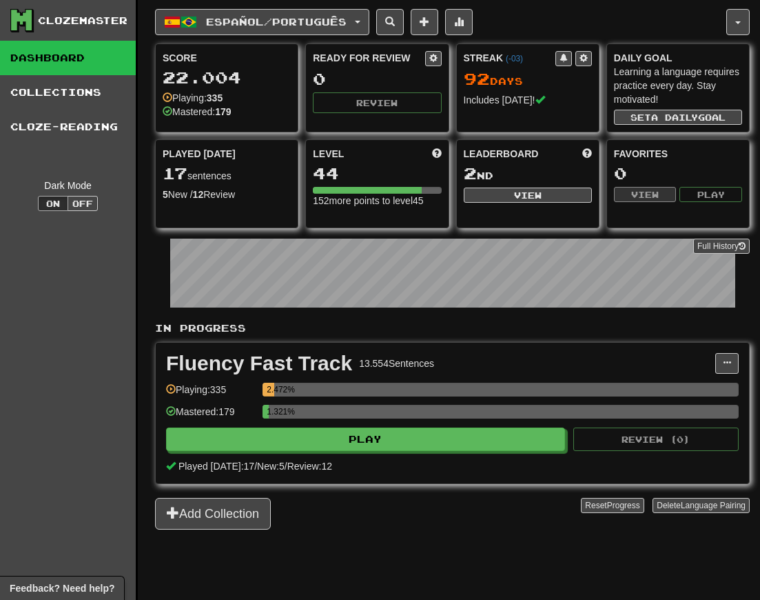  What do you see at coordinates (68, 185) in the screenshot?
I see `div: Dark Mode` at bounding box center [68, 185].